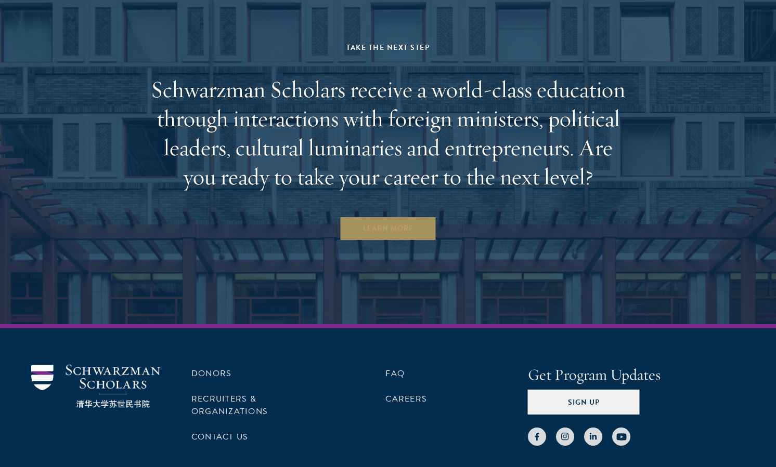  Describe the element at coordinates (211, 374) in the screenshot. I see `a: Donors` at that location.